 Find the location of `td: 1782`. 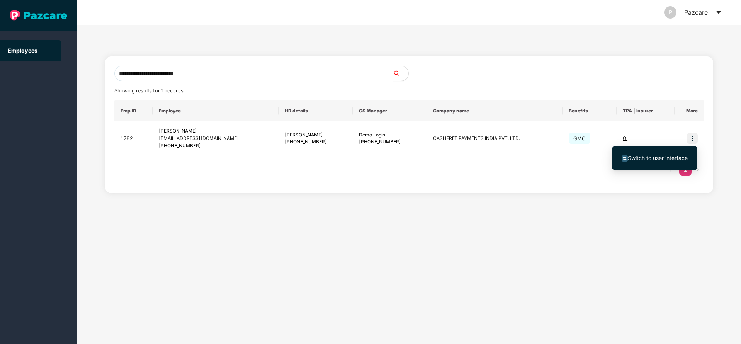

td: 1782 is located at coordinates (134, 139).